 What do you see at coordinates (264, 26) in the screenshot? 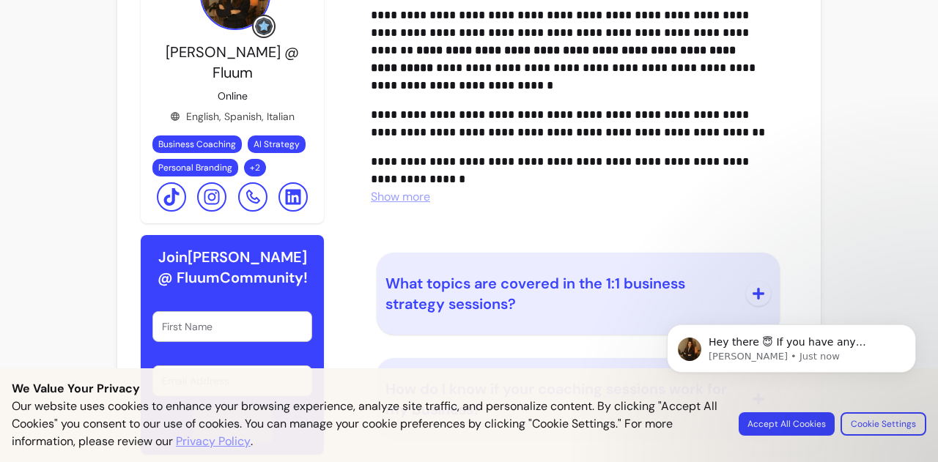
I see `img: Grow` at bounding box center [264, 26].